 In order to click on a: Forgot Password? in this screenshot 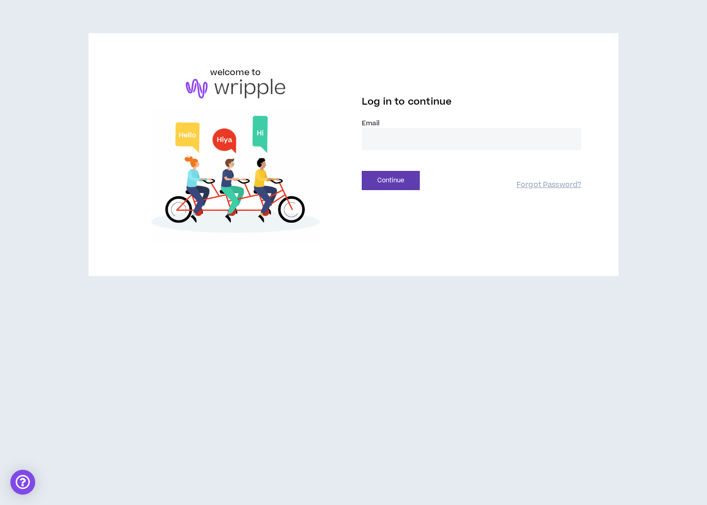, I will do `click(549, 185)`.